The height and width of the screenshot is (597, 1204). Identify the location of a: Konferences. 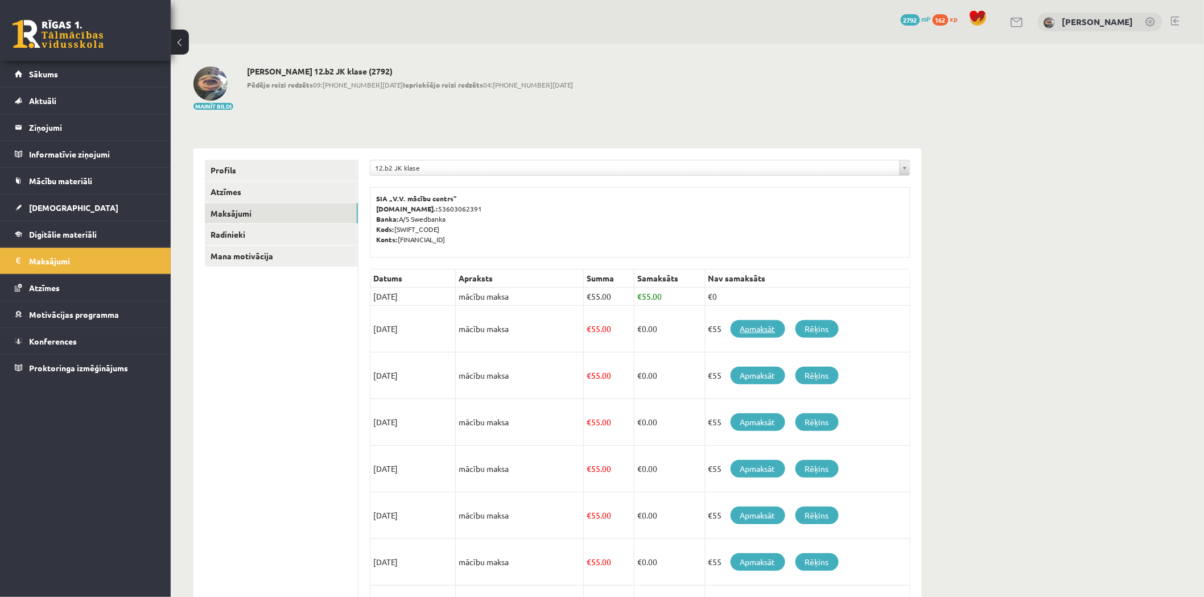
(85, 341).